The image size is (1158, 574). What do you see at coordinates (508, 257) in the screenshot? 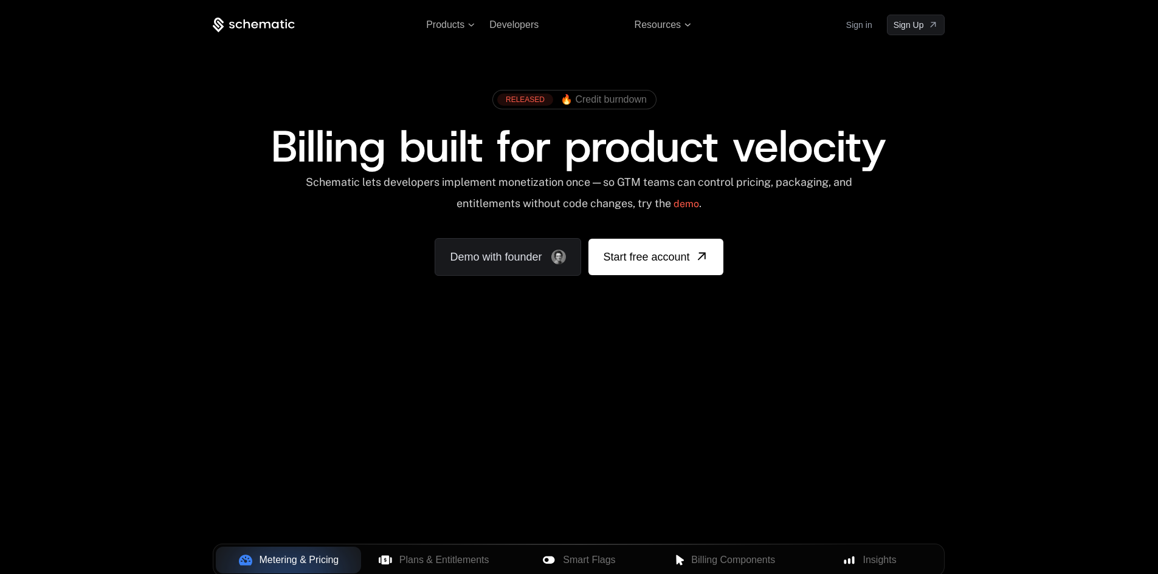
I see `a: Demo with founder, ,[object Object]` at bounding box center [508, 257].